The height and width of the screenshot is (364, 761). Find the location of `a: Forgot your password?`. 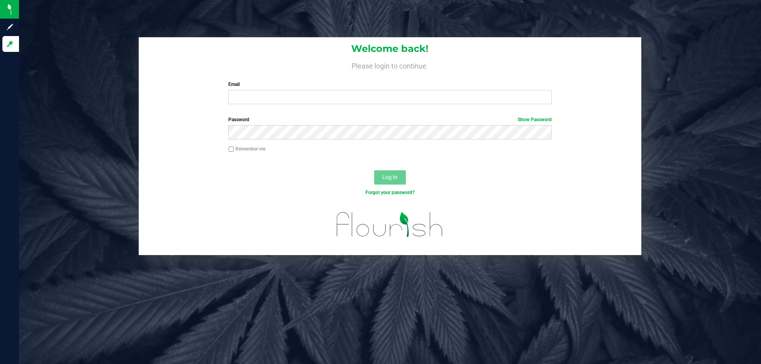

a: Forgot your password? is located at coordinates (390, 193).